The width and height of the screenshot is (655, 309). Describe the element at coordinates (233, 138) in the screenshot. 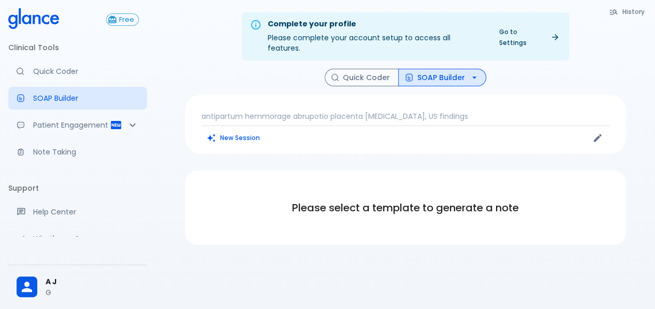

I see `button: Clears all inputs and results.` at that location.